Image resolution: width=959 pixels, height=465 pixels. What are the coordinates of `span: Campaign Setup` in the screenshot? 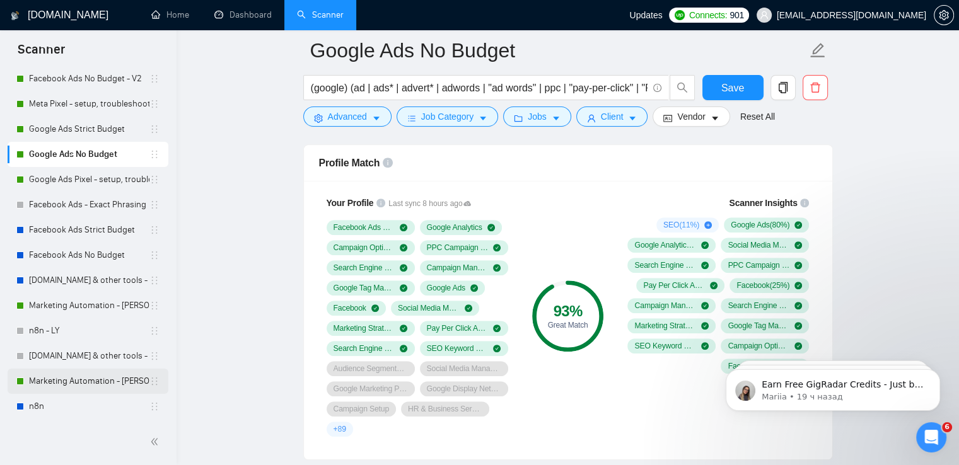 It's located at (361, 409).